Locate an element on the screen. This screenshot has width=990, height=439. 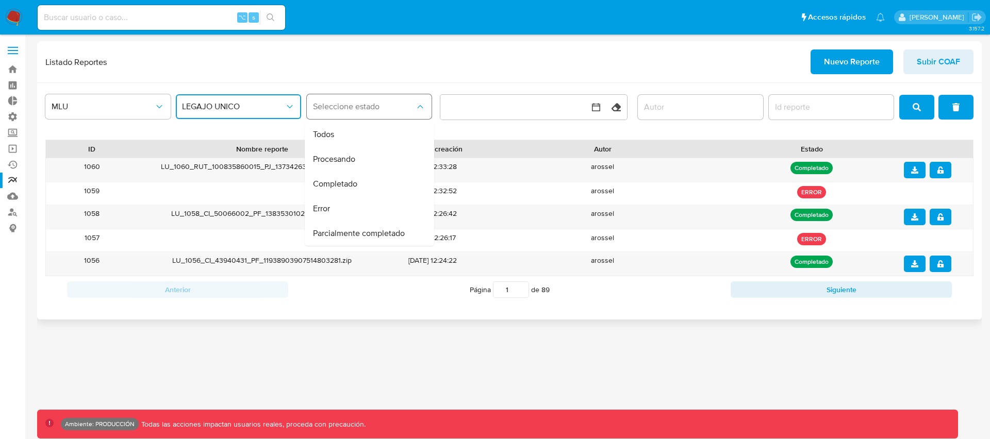
p: Todas las acciones impactan usuarios reales, proceda con precaución. is located at coordinates (252, 425).